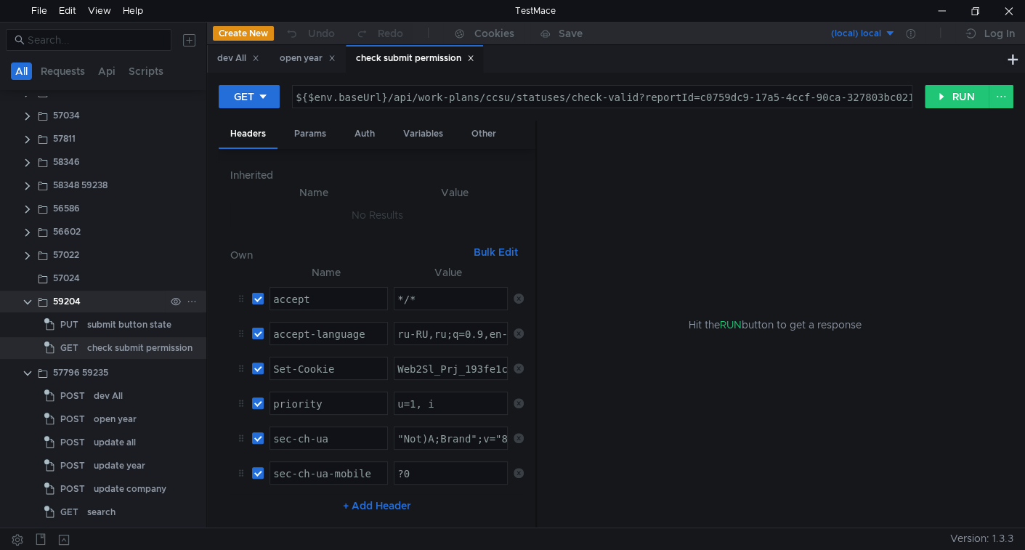  What do you see at coordinates (66, 209) in the screenshot?
I see `div: 56586` at bounding box center [66, 209].